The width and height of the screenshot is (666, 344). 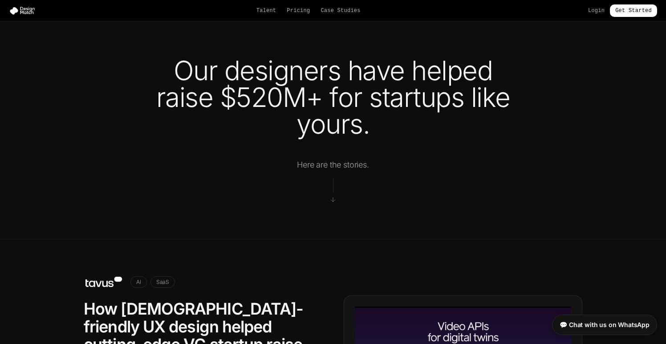 I want to click on h1: Our designers have helped raise $520M+ for startups like yours., so click(x=333, y=97).